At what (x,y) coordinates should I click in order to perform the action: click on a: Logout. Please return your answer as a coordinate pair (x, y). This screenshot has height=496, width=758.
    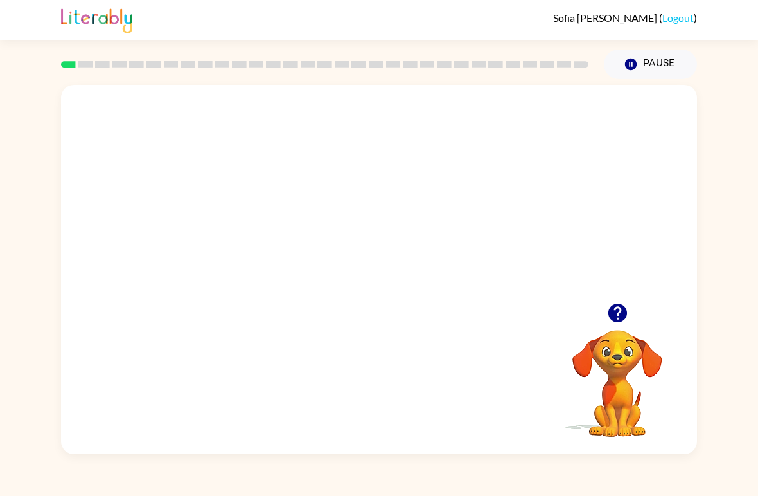
    Looking at the image, I should click on (678, 17).